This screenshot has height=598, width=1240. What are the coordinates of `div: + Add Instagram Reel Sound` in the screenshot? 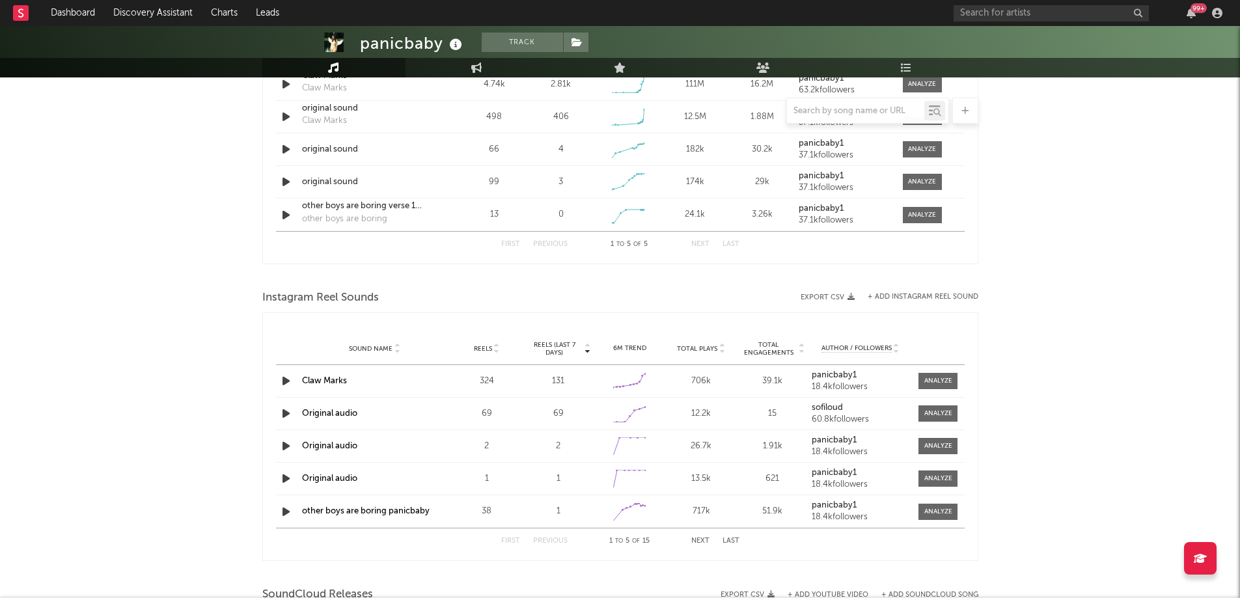 It's located at (917, 297).